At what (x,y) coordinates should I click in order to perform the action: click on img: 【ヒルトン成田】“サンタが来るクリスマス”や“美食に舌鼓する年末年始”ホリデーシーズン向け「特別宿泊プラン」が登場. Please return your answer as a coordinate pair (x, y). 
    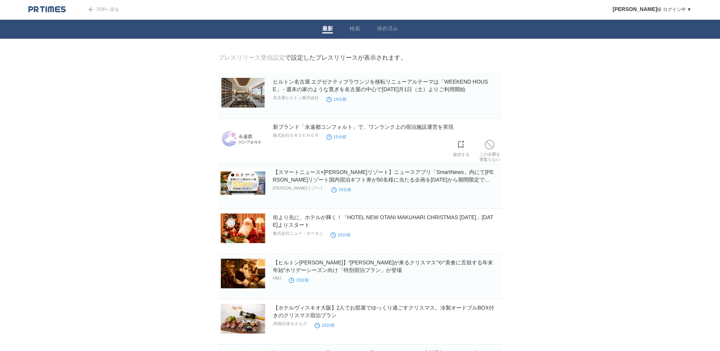
    Looking at the image, I should click on (243, 273).